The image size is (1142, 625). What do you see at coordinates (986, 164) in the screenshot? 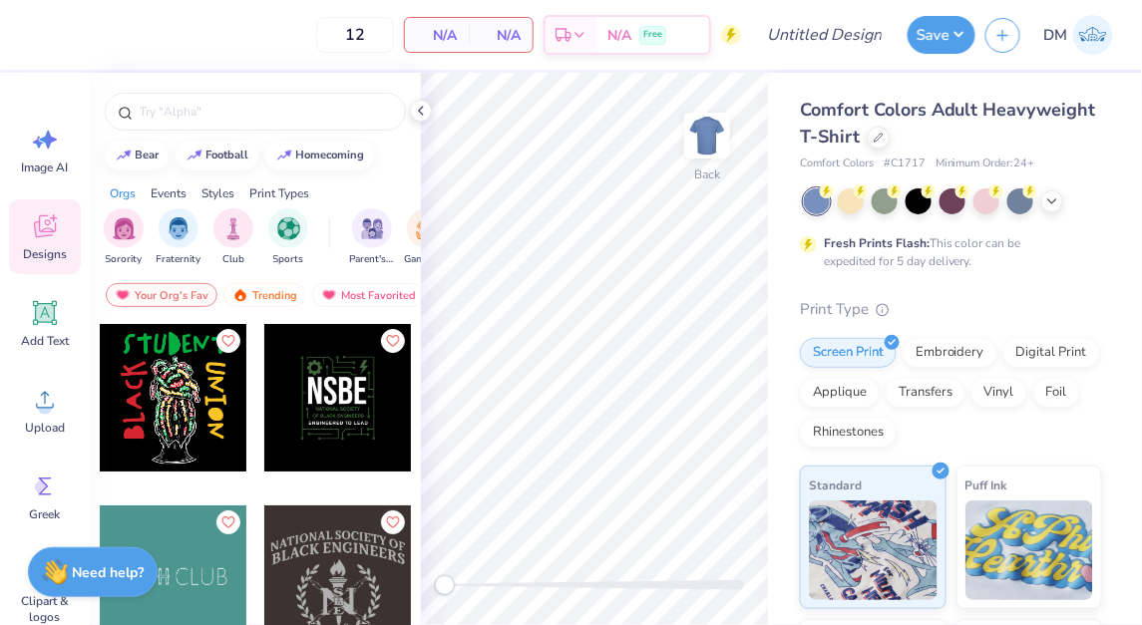
I see `span: Minimum Order: 24 +` at bounding box center [986, 164].